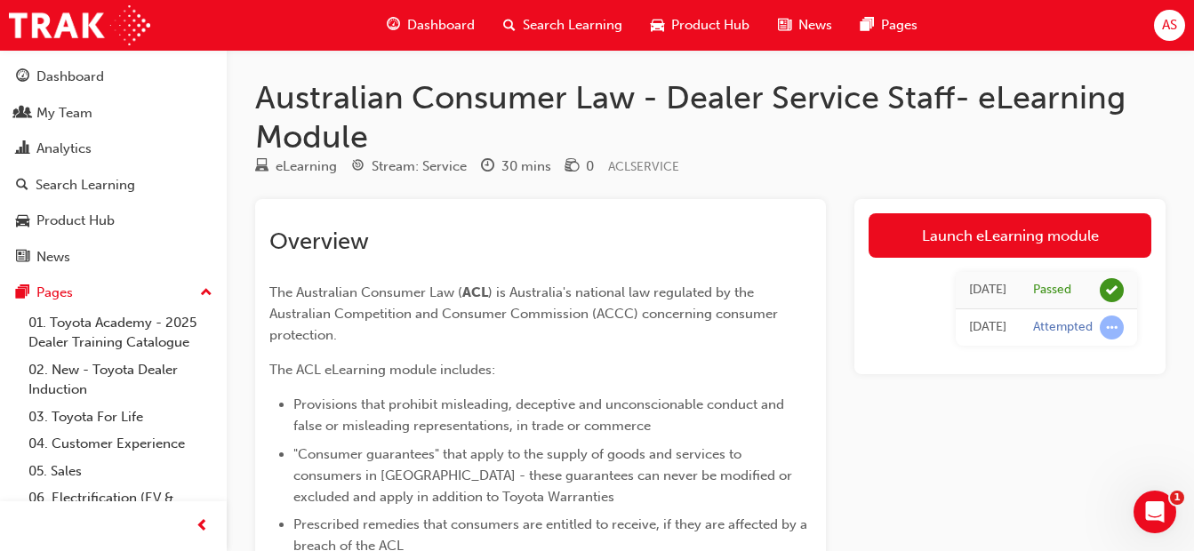  I want to click on span: Search Learning, so click(572, 25).